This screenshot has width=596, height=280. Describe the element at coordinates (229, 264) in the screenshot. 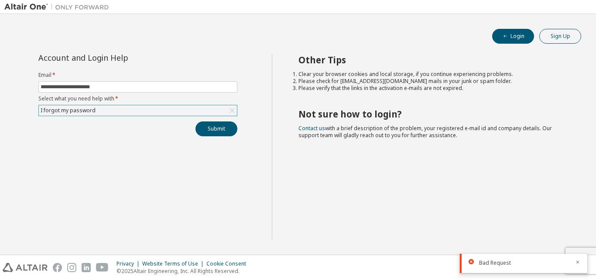

I see `div: Cookie Consent` at that location.